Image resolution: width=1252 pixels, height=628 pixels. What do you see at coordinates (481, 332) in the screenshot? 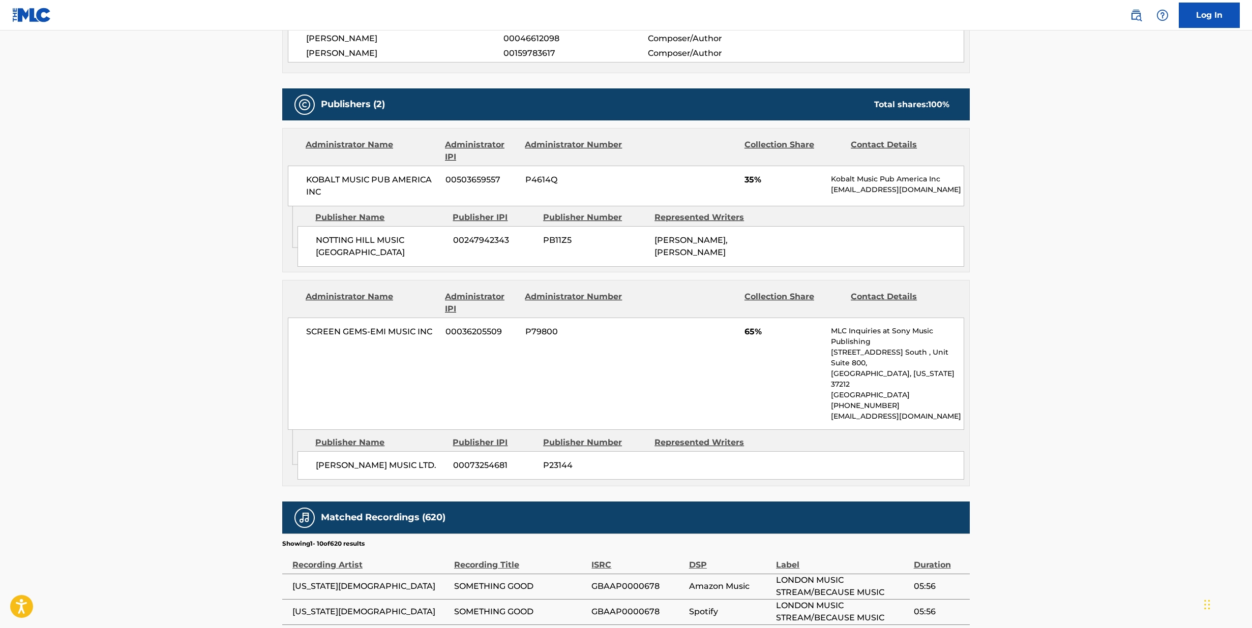
I see `span: 00036205509` at bounding box center [481, 332].